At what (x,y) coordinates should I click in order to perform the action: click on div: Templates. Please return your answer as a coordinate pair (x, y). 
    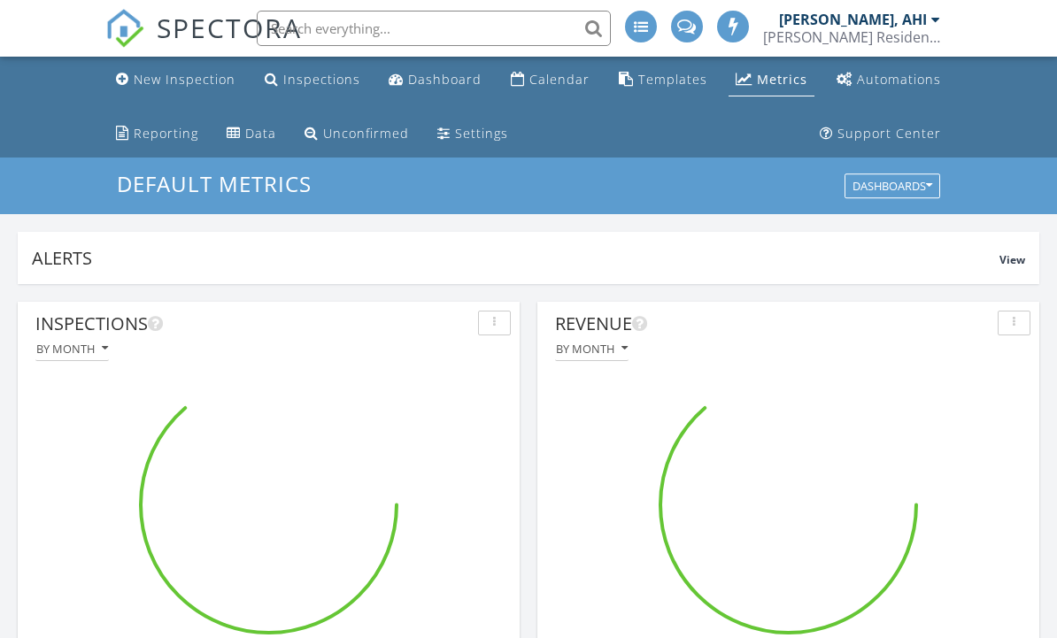
    Looking at the image, I should click on (673, 79).